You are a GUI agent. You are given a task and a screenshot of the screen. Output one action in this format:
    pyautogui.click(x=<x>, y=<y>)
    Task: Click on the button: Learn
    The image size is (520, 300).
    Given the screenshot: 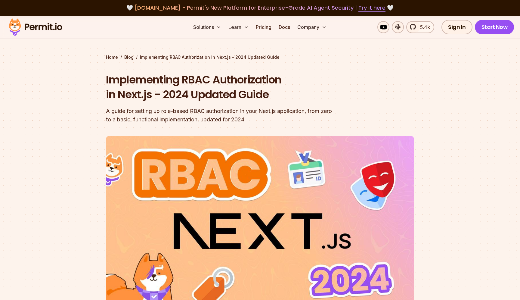 What is the action you would take?
    pyautogui.click(x=239, y=27)
    